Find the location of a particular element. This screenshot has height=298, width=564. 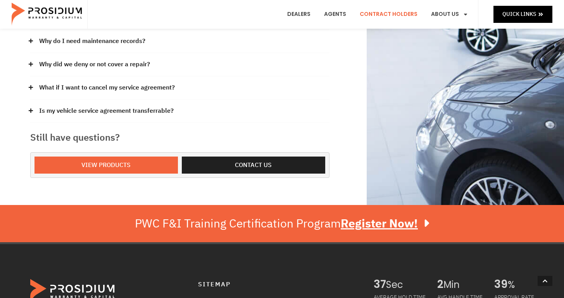

h4: Sitemap is located at coordinates (278, 285).